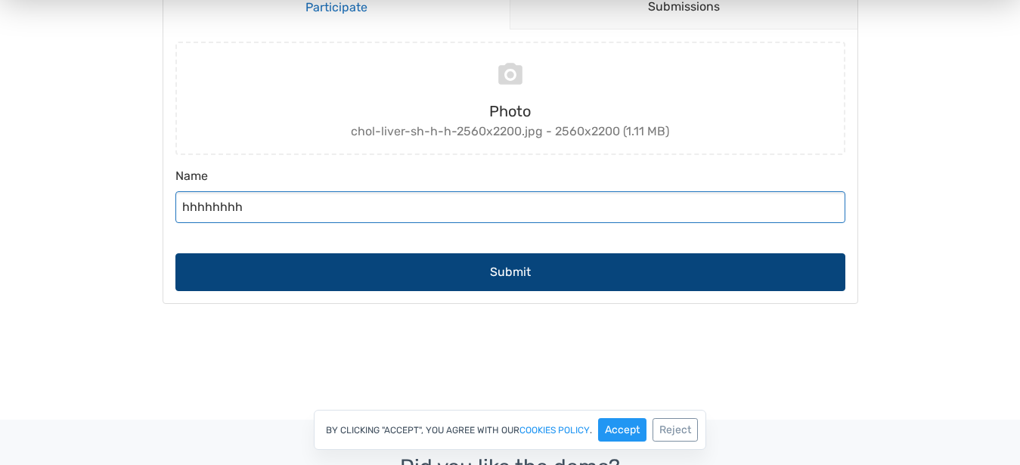 The image size is (1020, 465). I want to click on label: Name, so click(510, 224).